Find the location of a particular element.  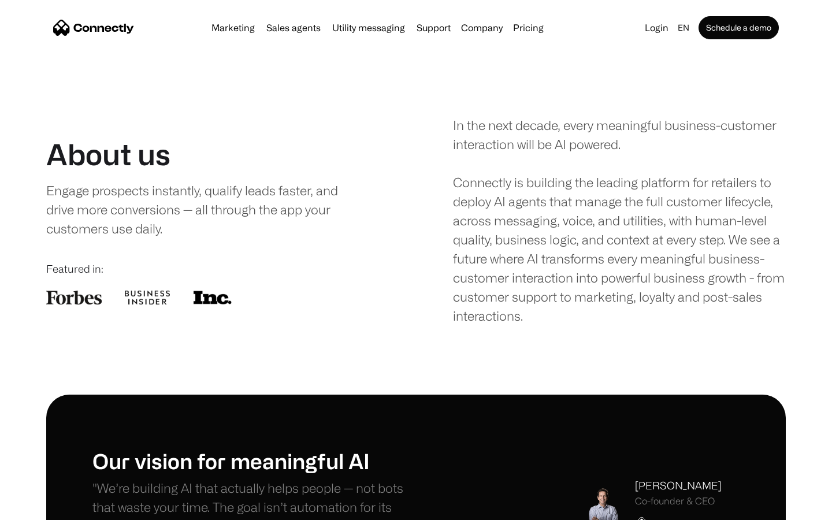

a: Pricing is located at coordinates (528, 28).